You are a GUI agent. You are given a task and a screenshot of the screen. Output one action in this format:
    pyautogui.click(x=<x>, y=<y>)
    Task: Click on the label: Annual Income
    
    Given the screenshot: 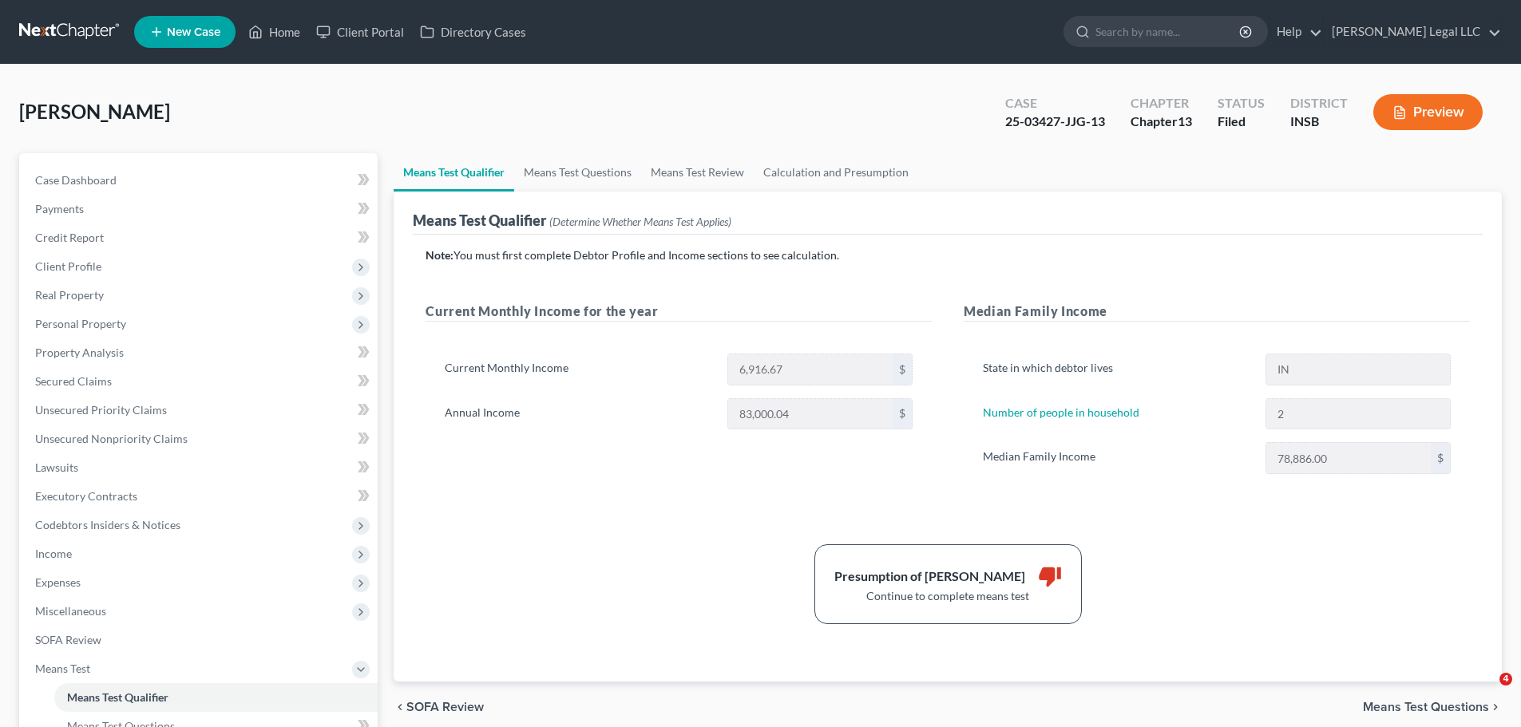 What is the action you would take?
    pyautogui.click(x=577, y=414)
    